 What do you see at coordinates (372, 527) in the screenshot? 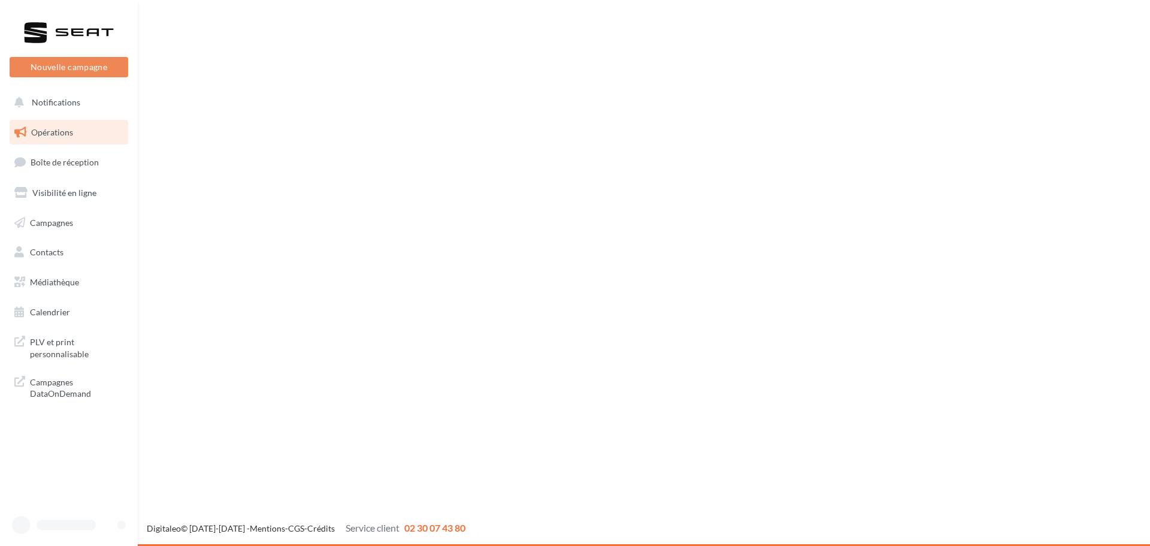
I see `span: Service client` at bounding box center [372, 527].